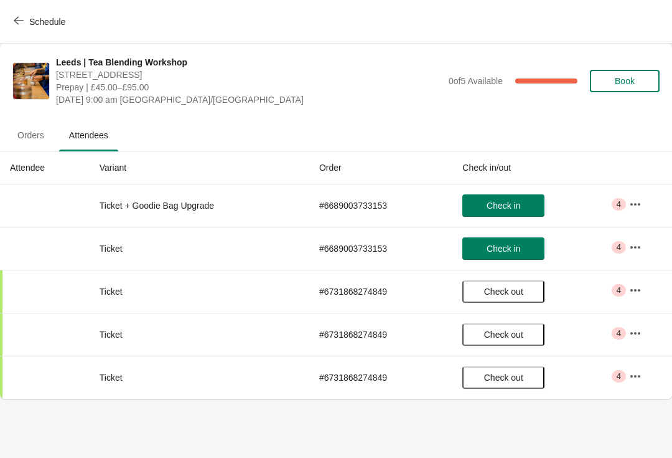  Describe the element at coordinates (199, 167) in the screenshot. I see `th: Variant` at that location.